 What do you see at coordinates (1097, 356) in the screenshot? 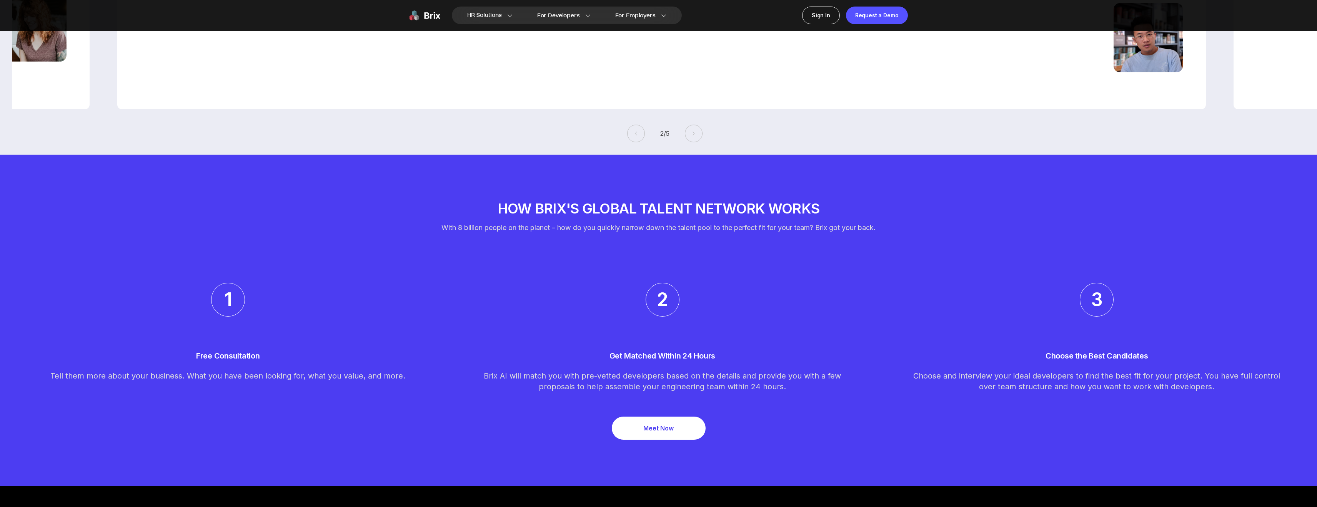
I see `p: Choose the Best Candidates` at bounding box center [1097, 356].